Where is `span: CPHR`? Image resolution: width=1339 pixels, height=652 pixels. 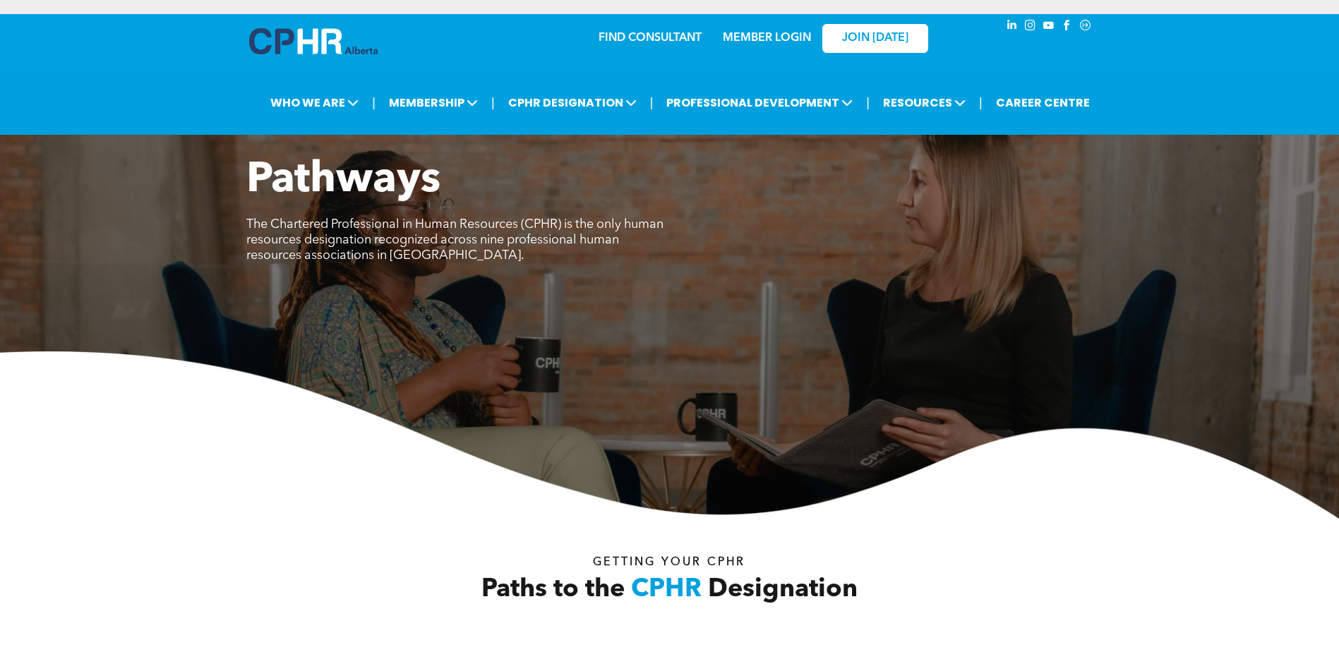
span: CPHR is located at coordinates (666, 590).